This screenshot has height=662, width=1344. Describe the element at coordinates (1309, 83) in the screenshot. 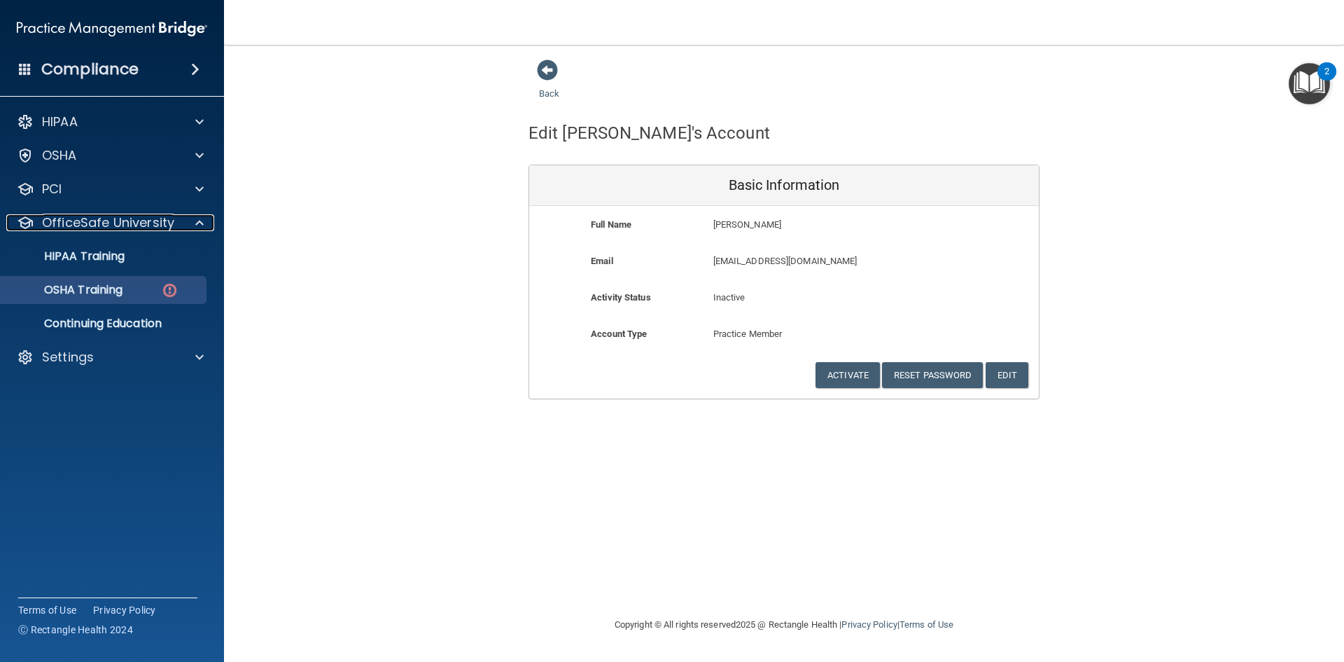

I see `button: Open Resource Center, 2 new notifications` at that location.